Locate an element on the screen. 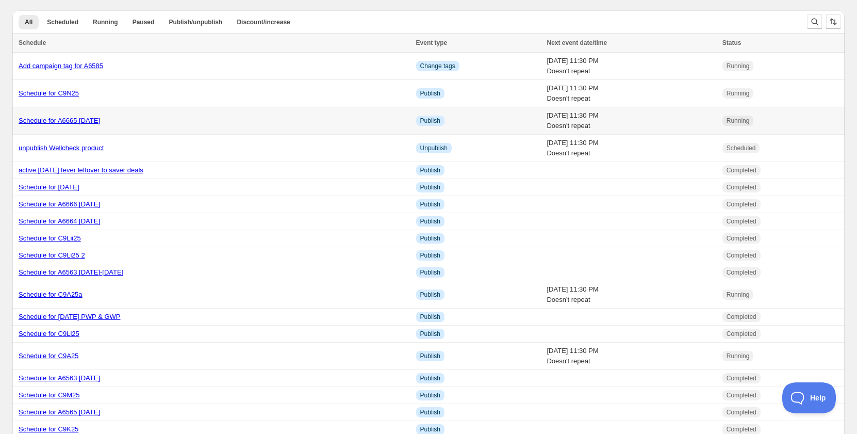 Image resolution: width=857 pixels, height=434 pixels. span: Schedule is located at coordinates (32, 43).